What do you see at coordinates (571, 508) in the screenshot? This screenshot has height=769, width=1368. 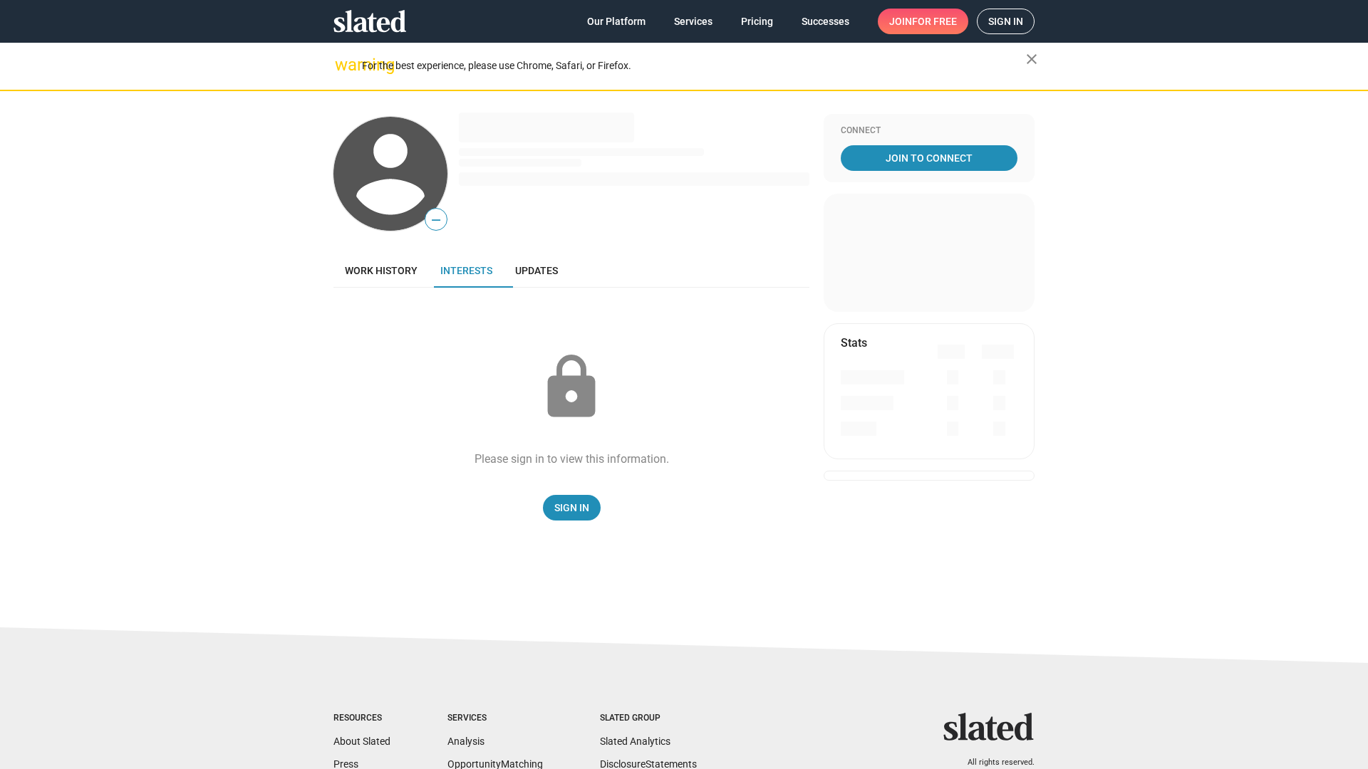 I see `span: Sign In` at bounding box center [571, 508].